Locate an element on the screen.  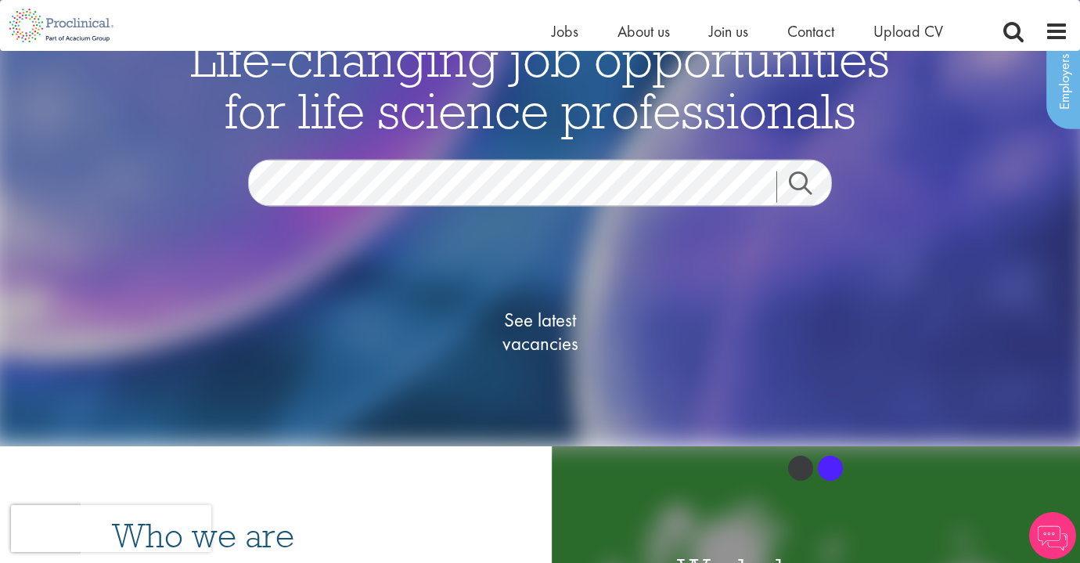
a: Upload CV is located at coordinates (908, 31).